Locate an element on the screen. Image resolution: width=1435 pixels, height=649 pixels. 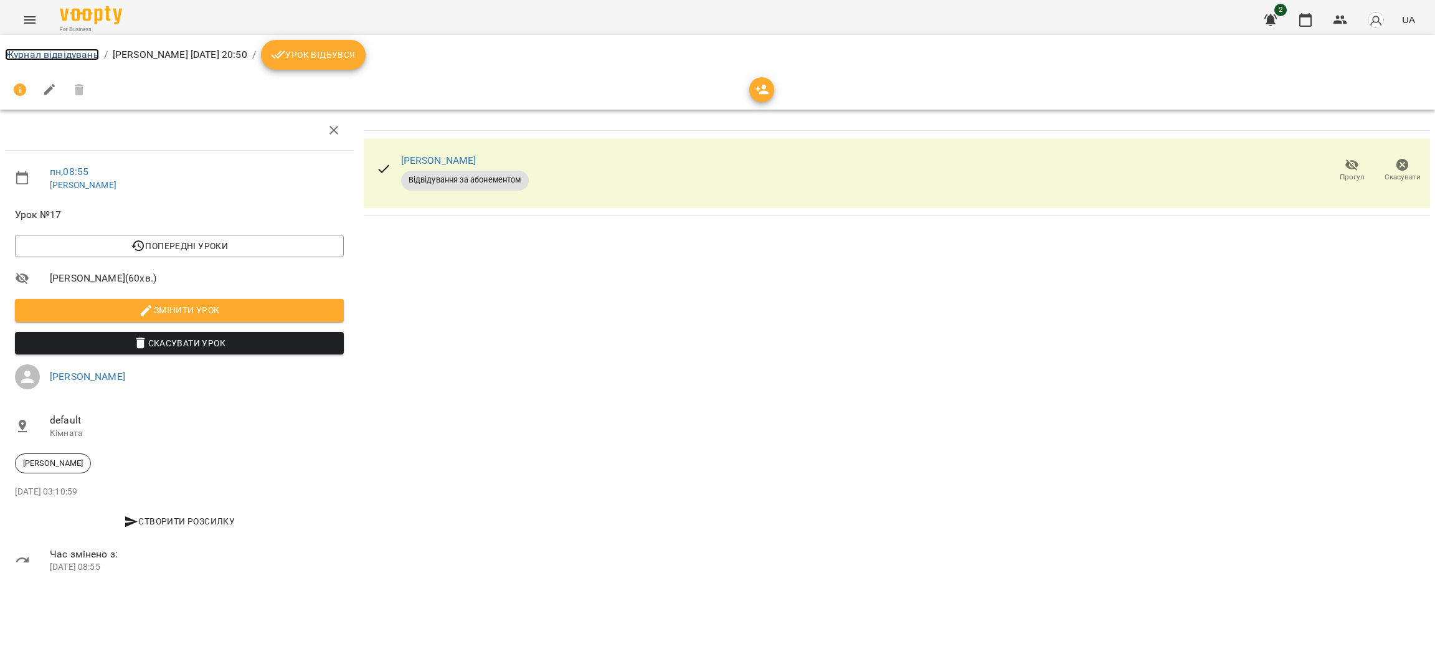
img: Voopty Logo is located at coordinates (91, 15).